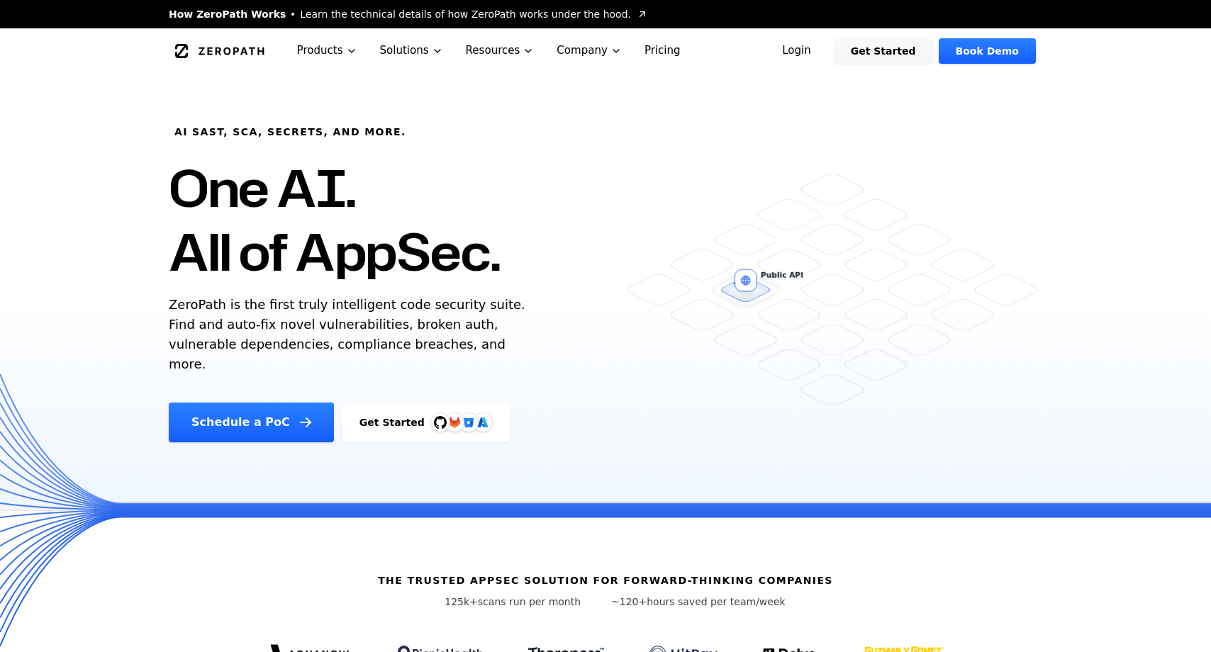 The width and height of the screenshot is (1211, 652). I want to click on span: Learn the technical details of how ZeroPath works under the hood., so click(465, 14).